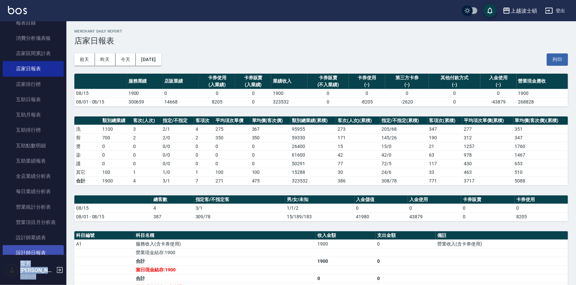  I want to click on a: 互助排行榜, so click(33, 130).